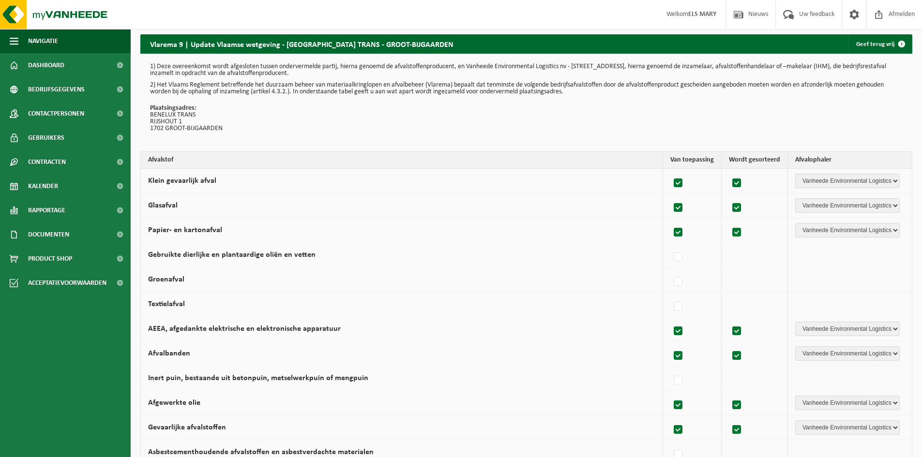 The image size is (922, 457). I want to click on span: Gebruikers, so click(46, 138).